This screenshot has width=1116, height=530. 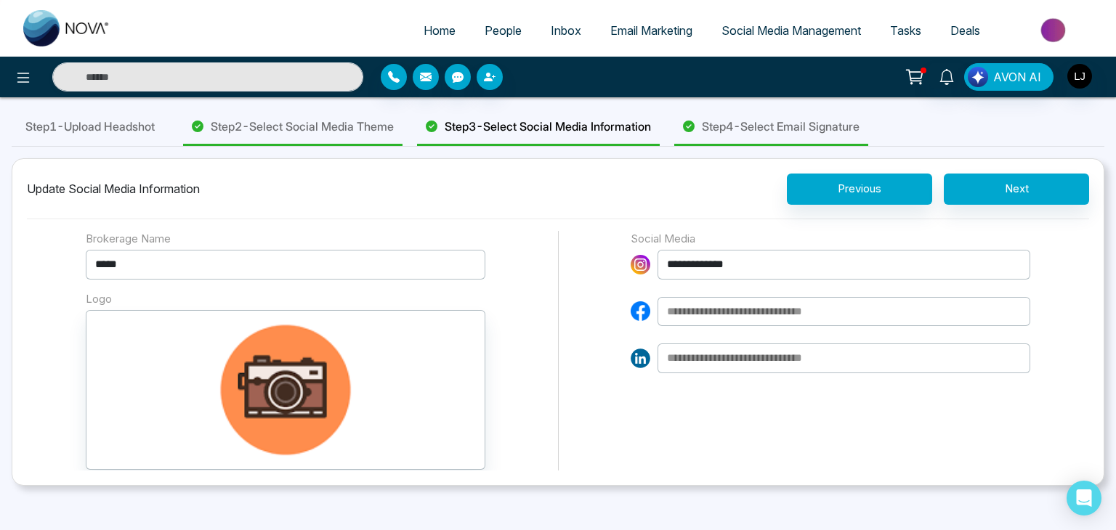 I want to click on img: Market-place.gif, so click(x=1054, y=30).